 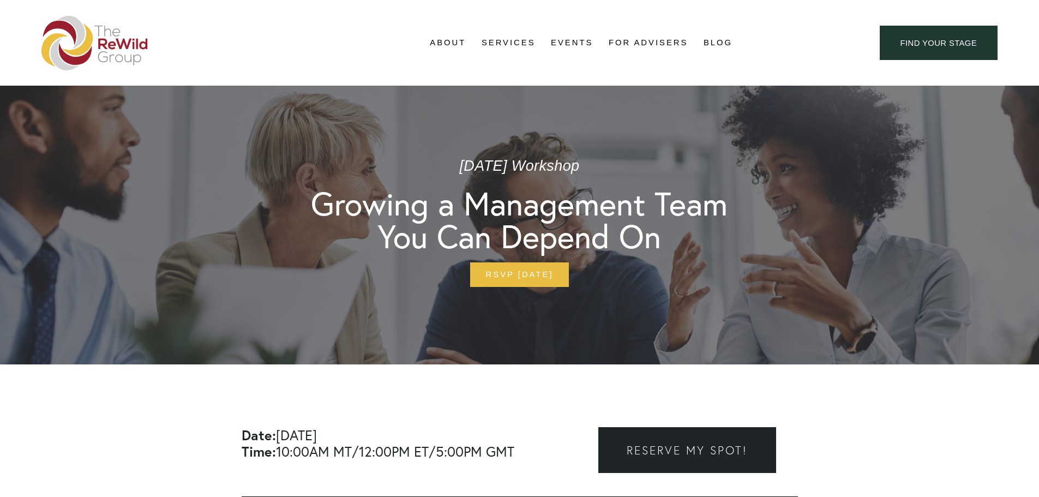 I want to click on span: Services, so click(x=508, y=43).